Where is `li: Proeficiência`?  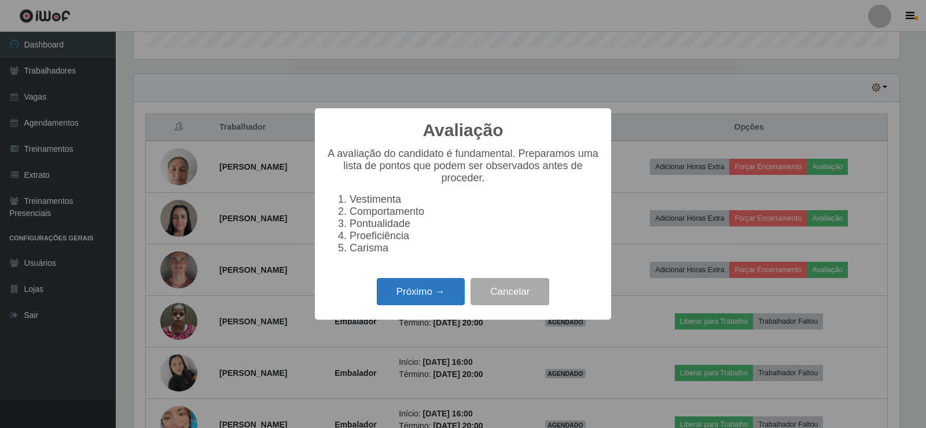
li: Proeficiência is located at coordinates (475, 236).